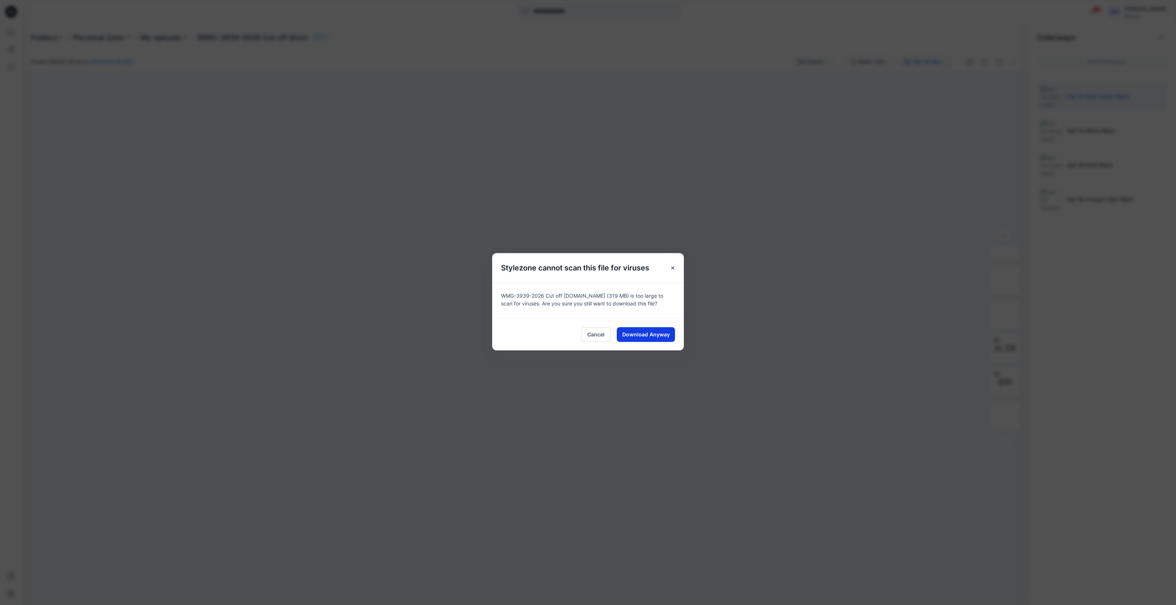 The width and height of the screenshot is (1176, 605). Describe the element at coordinates (646, 334) in the screenshot. I see `span: Download Anyway` at that location.